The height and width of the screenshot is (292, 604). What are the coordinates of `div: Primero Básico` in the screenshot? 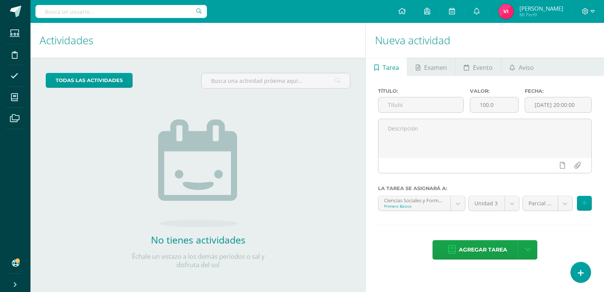 It's located at (414, 206).